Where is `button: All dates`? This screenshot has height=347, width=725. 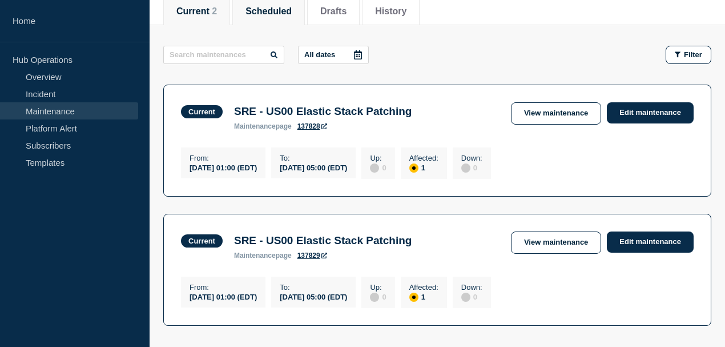
button: All dates is located at coordinates (334, 55).